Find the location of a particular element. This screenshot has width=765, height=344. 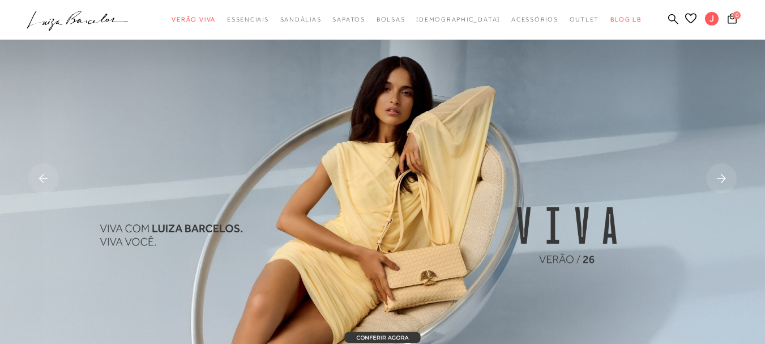

span: Outlet is located at coordinates (584, 19).